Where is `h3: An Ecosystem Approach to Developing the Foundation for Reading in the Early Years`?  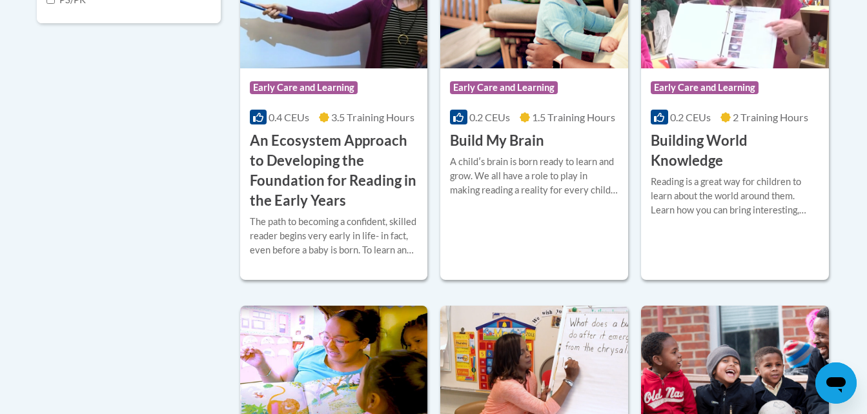
h3: An Ecosystem Approach to Developing the Foundation for Reading in the Early Years is located at coordinates (334, 170).